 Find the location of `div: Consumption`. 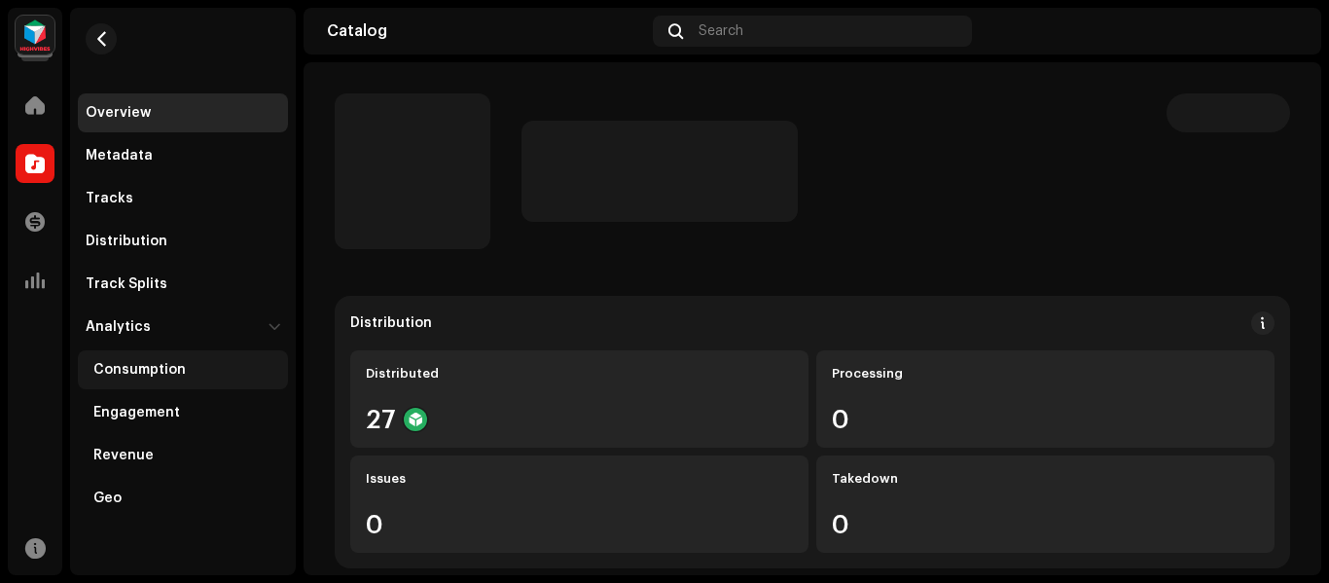

div: Consumption is located at coordinates (139, 370).